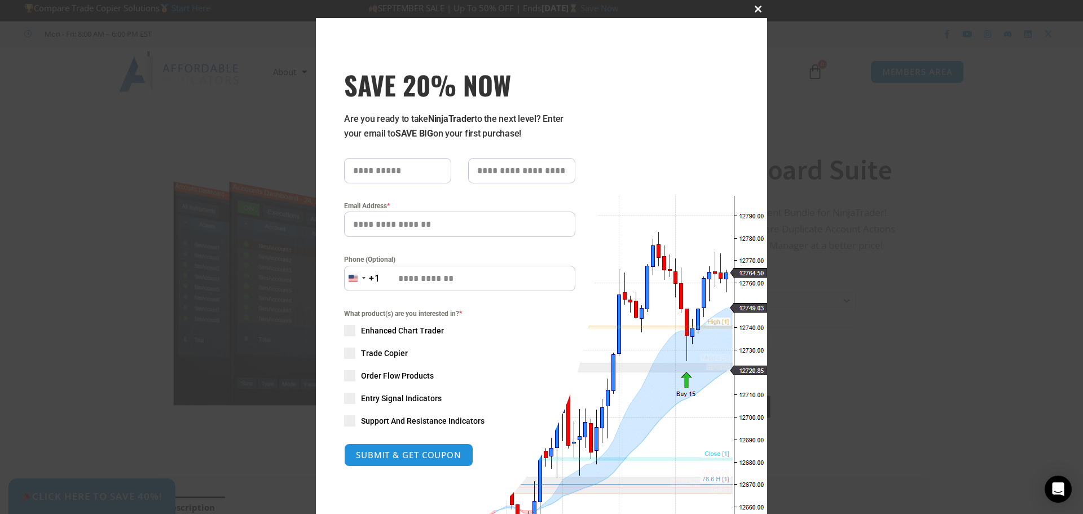  What do you see at coordinates (460, 421) in the screenshot?
I see `label: Support And Resistance Indicators` at bounding box center [460, 421].